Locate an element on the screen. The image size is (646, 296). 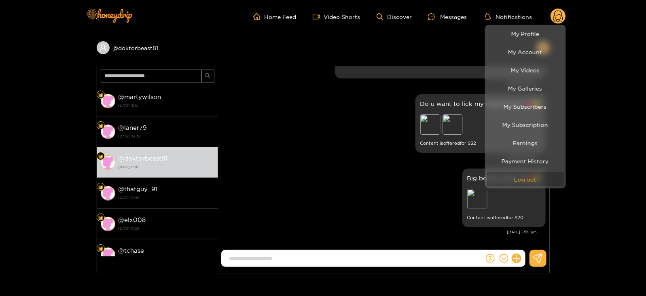
a: Earnings is located at coordinates (525, 143).